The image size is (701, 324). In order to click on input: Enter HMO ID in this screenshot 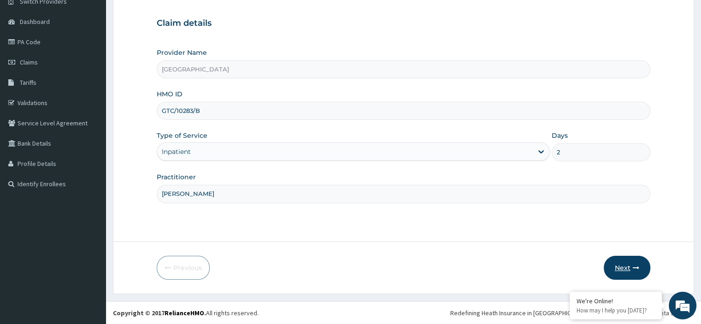, I will do `click(403, 111)`.